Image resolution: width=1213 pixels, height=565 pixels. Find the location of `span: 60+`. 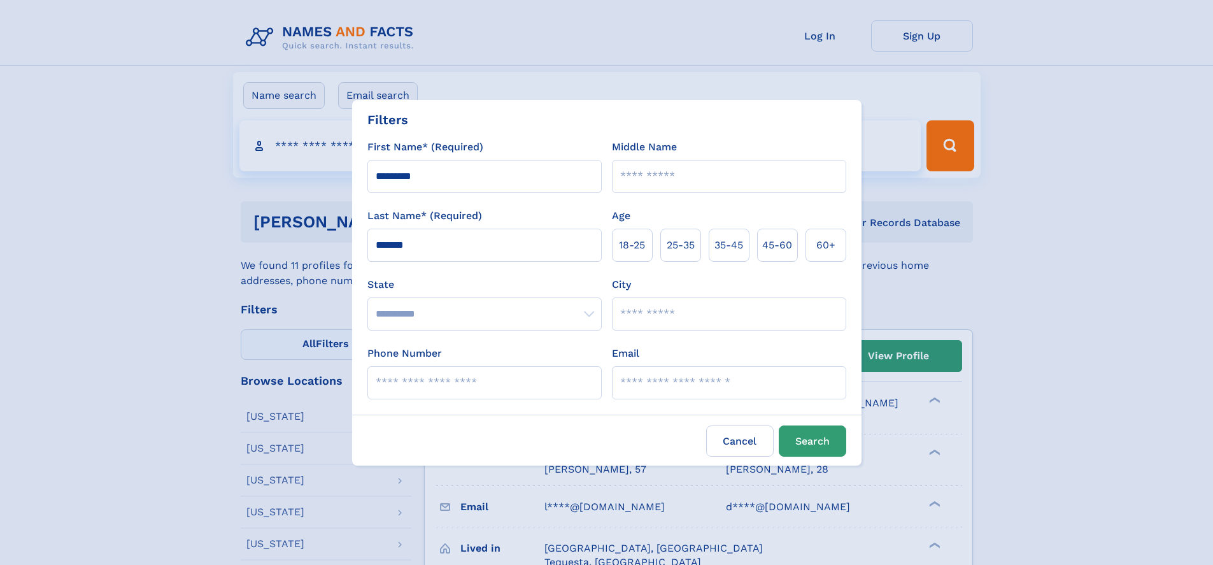

span: 60+ is located at coordinates (826, 245).